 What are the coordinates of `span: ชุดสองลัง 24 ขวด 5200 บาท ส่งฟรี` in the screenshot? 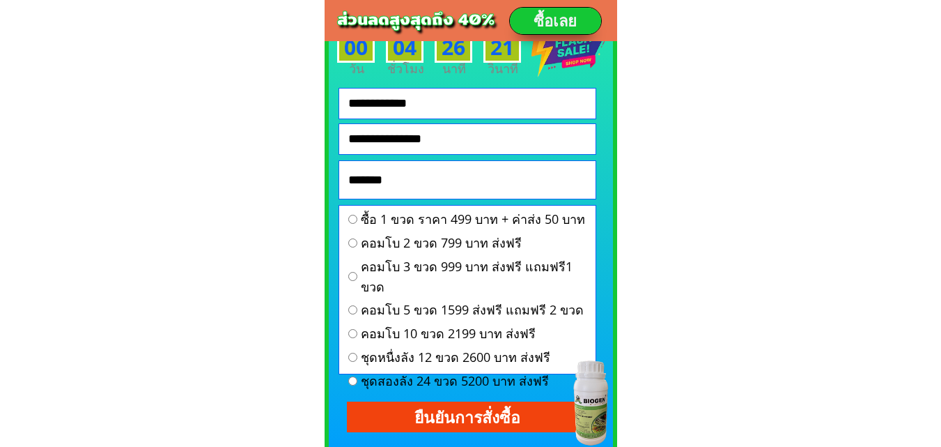 It's located at (474, 380).